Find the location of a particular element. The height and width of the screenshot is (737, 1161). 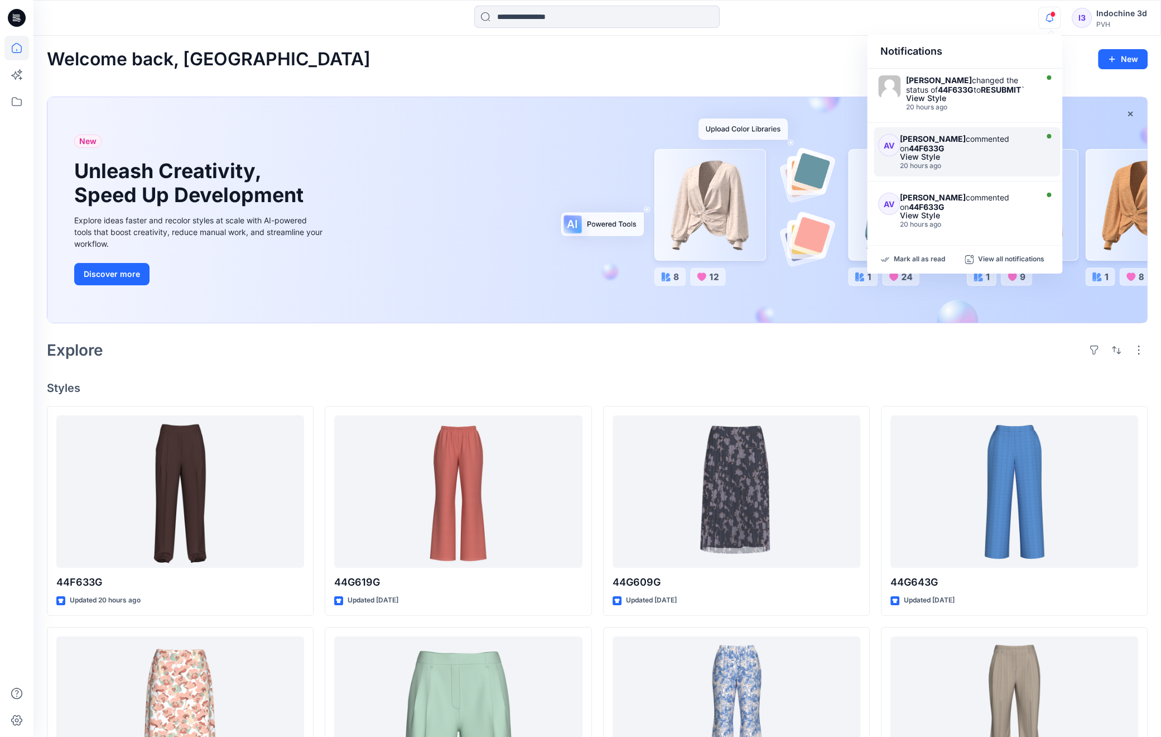

div: PVH is located at coordinates (1122, 24).